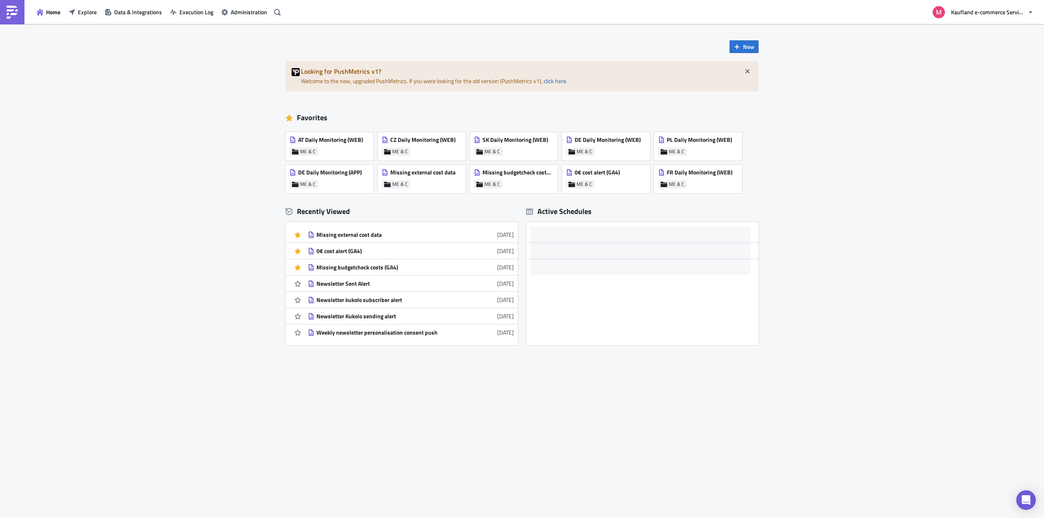 This screenshot has width=1044, height=518. What do you see at coordinates (505, 251) in the screenshot?
I see `time: 2025-08-28T12:59:14Z` at bounding box center [505, 251].